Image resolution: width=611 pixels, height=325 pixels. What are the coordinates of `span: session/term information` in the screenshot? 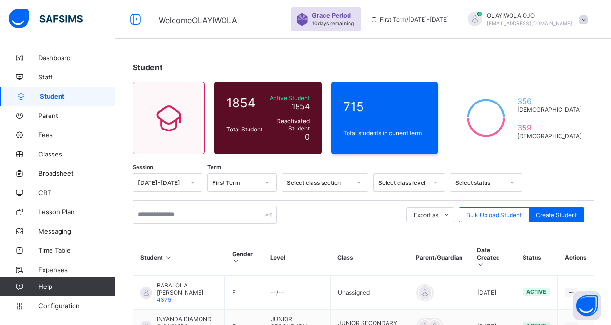 It's located at (409, 19).